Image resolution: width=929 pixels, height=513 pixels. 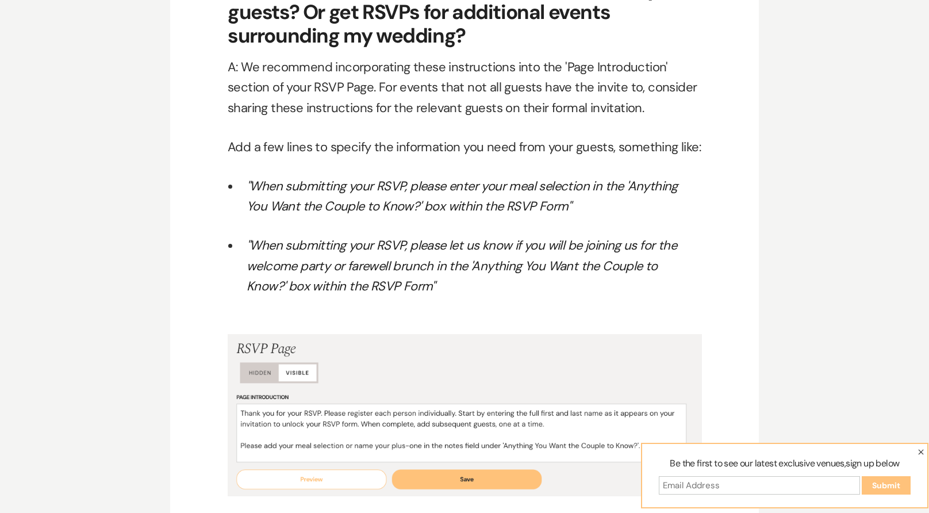 What do you see at coordinates (886, 485) in the screenshot?
I see `input: Submit` at bounding box center [886, 485].